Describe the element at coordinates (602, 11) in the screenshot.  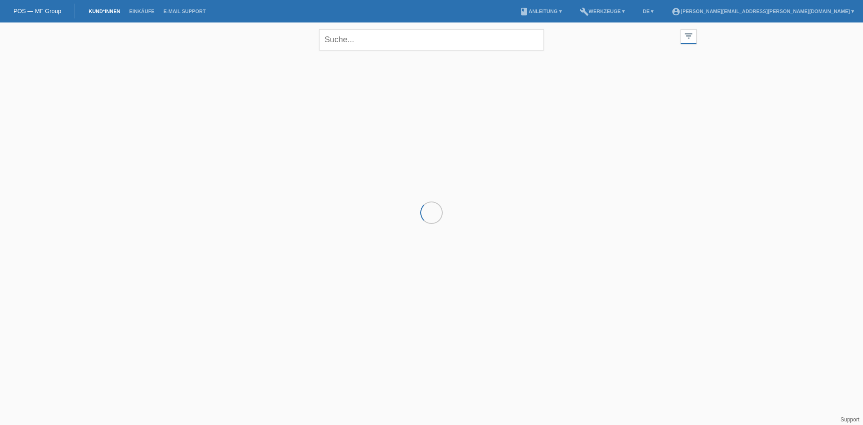
I see `a: buildWerkzeuge ▾` at that location.